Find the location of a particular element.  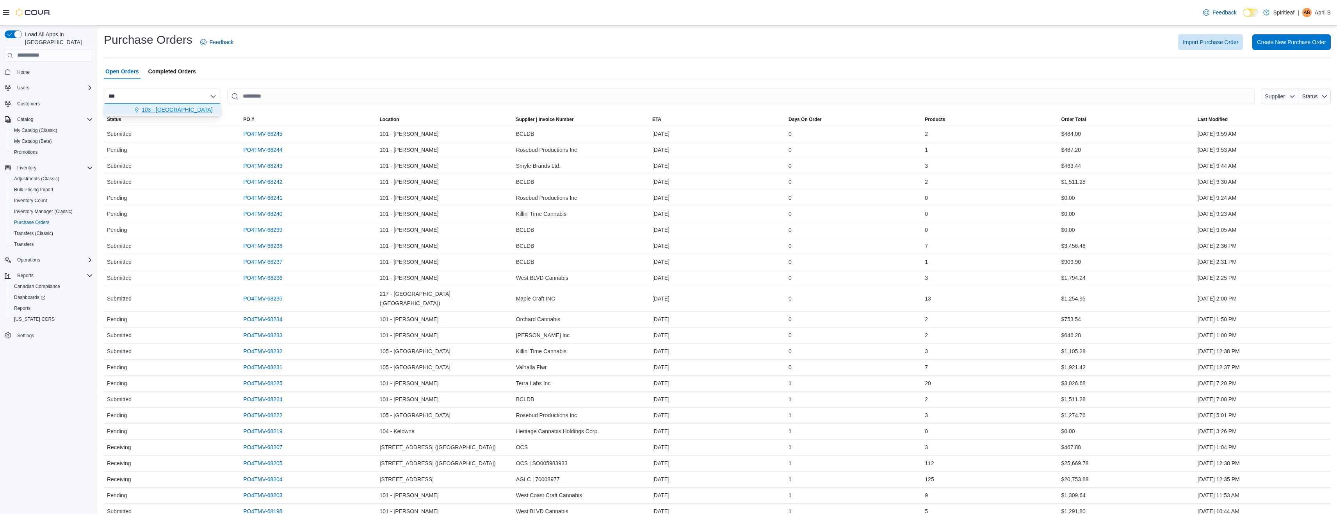

input: This is a search bar. After typing your query, hit enter to filter the results lower in the page. is located at coordinates (741, 96).